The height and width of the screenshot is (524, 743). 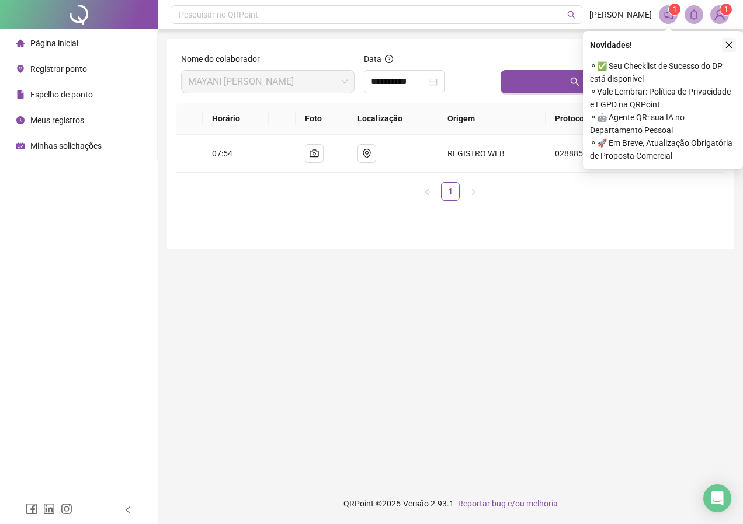 What do you see at coordinates (474, 192) in the screenshot?
I see `button: right` at bounding box center [474, 192].